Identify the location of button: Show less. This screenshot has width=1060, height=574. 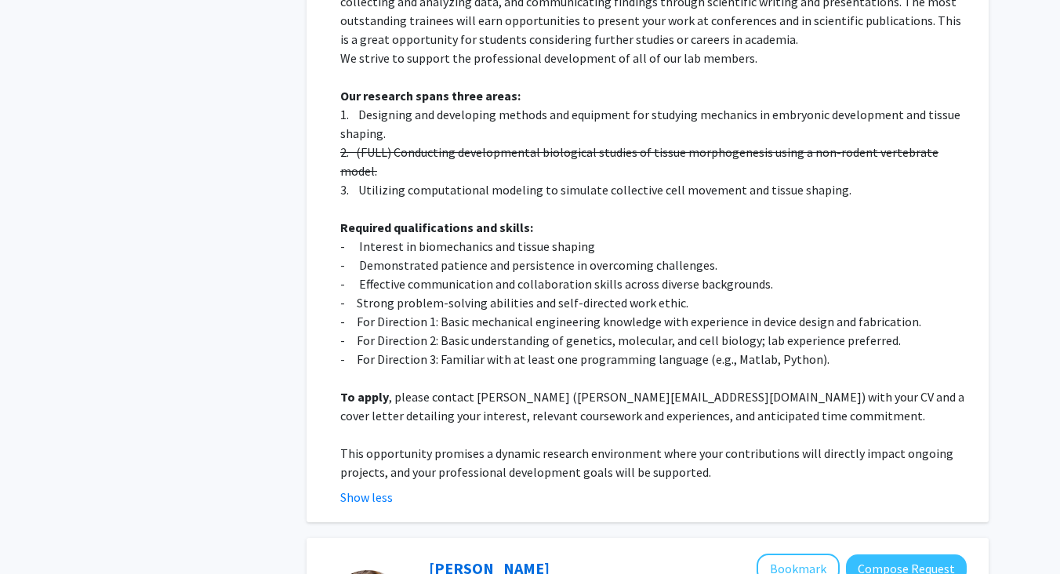
(366, 497).